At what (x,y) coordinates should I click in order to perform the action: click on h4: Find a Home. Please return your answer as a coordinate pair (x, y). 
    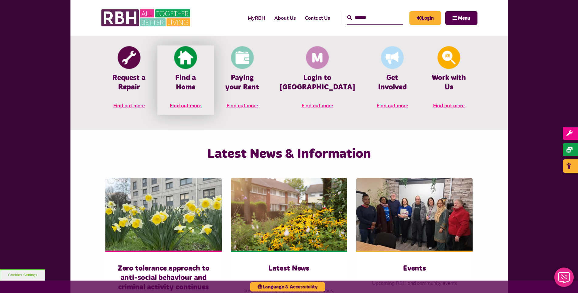
    Looking at the image, I should click on (185, 83).